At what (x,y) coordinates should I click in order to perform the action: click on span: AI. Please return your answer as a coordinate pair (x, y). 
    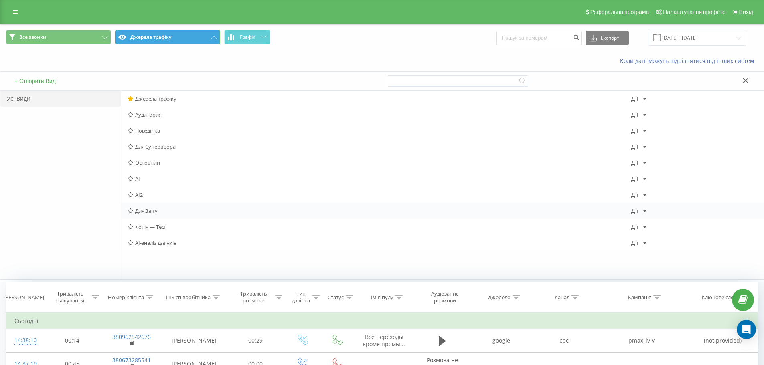
    Looking at the image, I should click on (379, 179).